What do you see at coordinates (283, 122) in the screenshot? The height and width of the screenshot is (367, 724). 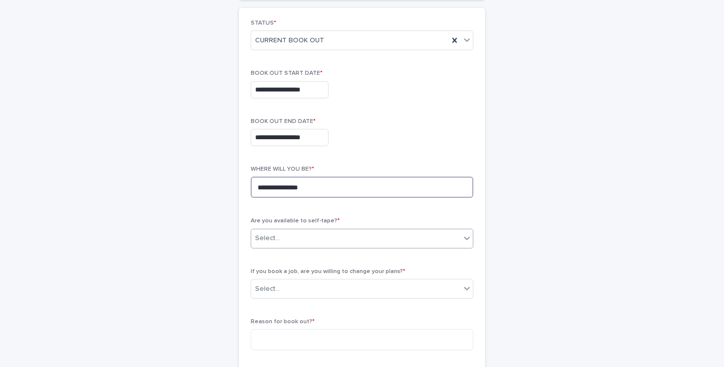 I see `span: BOOK OUT END DATE` at bounding box center [283, 122].